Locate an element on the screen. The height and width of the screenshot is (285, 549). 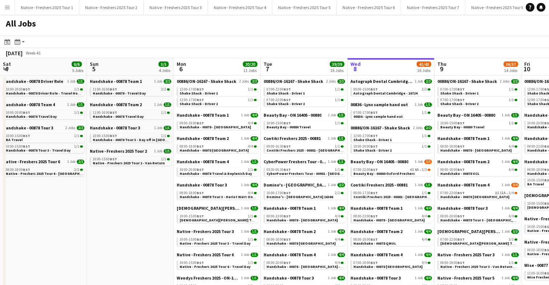
span: Handshake - 00878 UCL is located at coordinates (459, 173).